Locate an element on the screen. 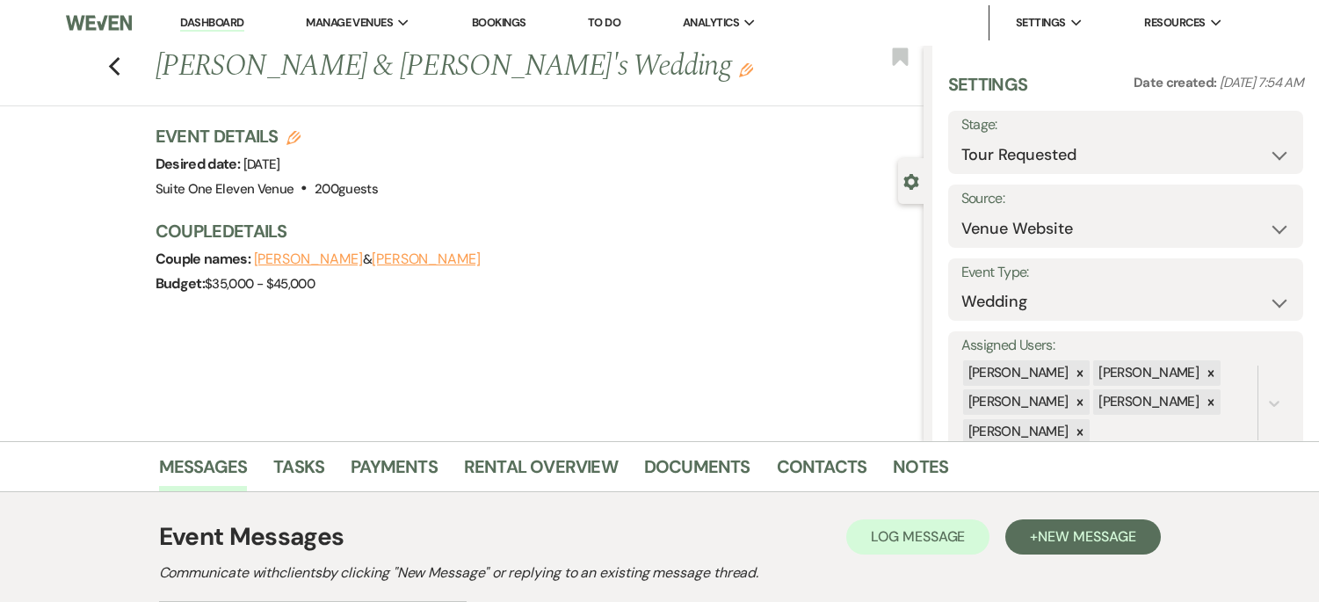 Image resolution: width=1319 pixels, height=602 pixels. a: Notes is located at coordinates (920, 472).